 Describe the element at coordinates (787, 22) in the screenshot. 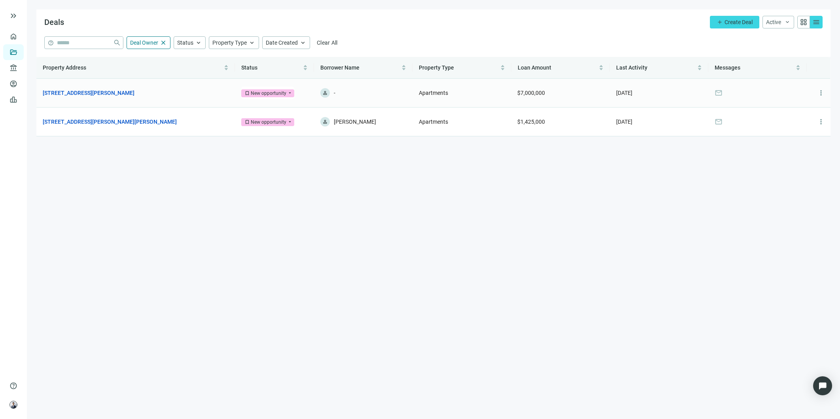

I see `span: keyboard_arrow_down` at that location.